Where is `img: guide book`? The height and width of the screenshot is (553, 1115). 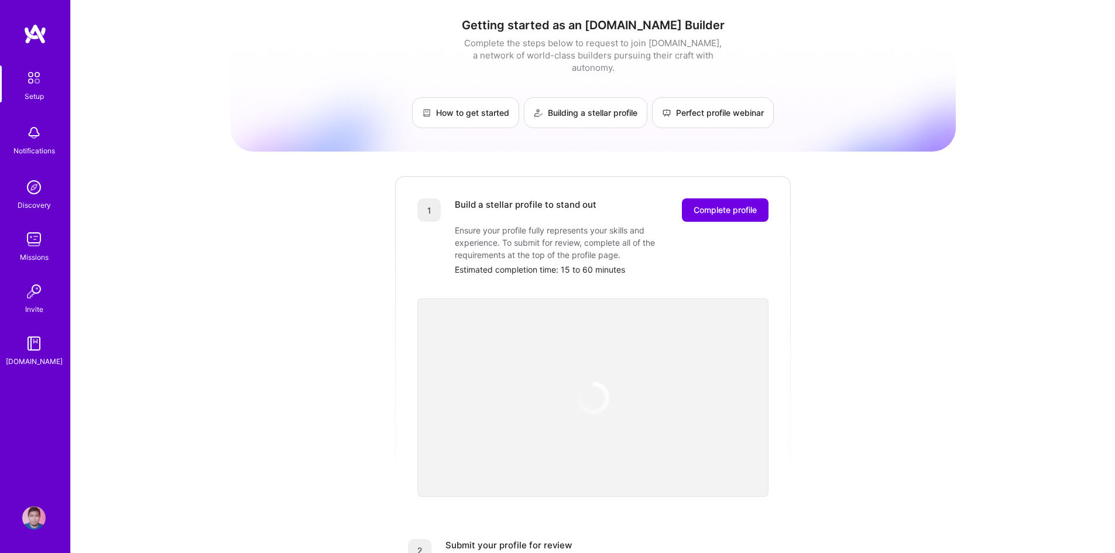 img: guide book is located at coordinates (34, 343).